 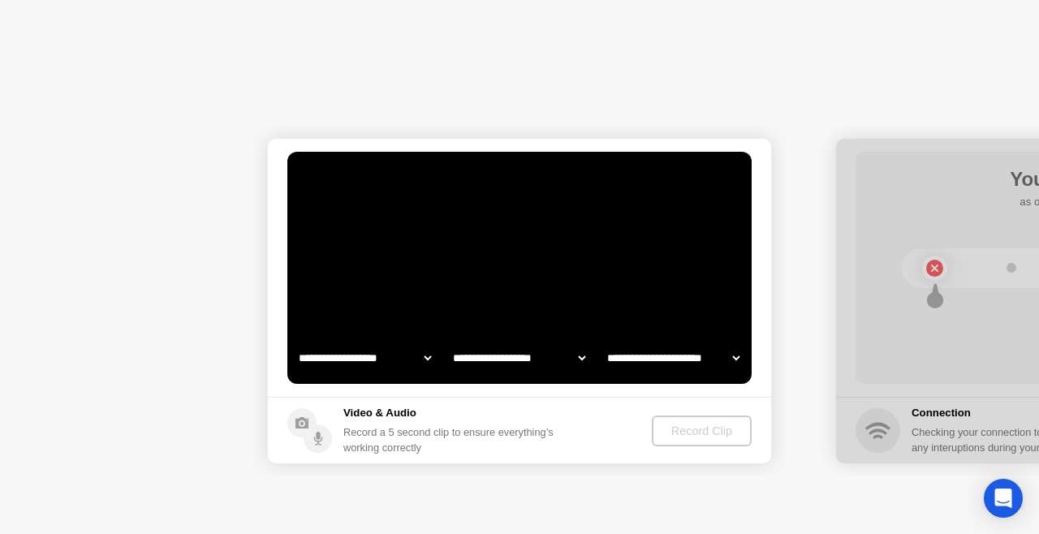 I want to click on div: Open Intercom Messenger, so click(x=1003, y=498).